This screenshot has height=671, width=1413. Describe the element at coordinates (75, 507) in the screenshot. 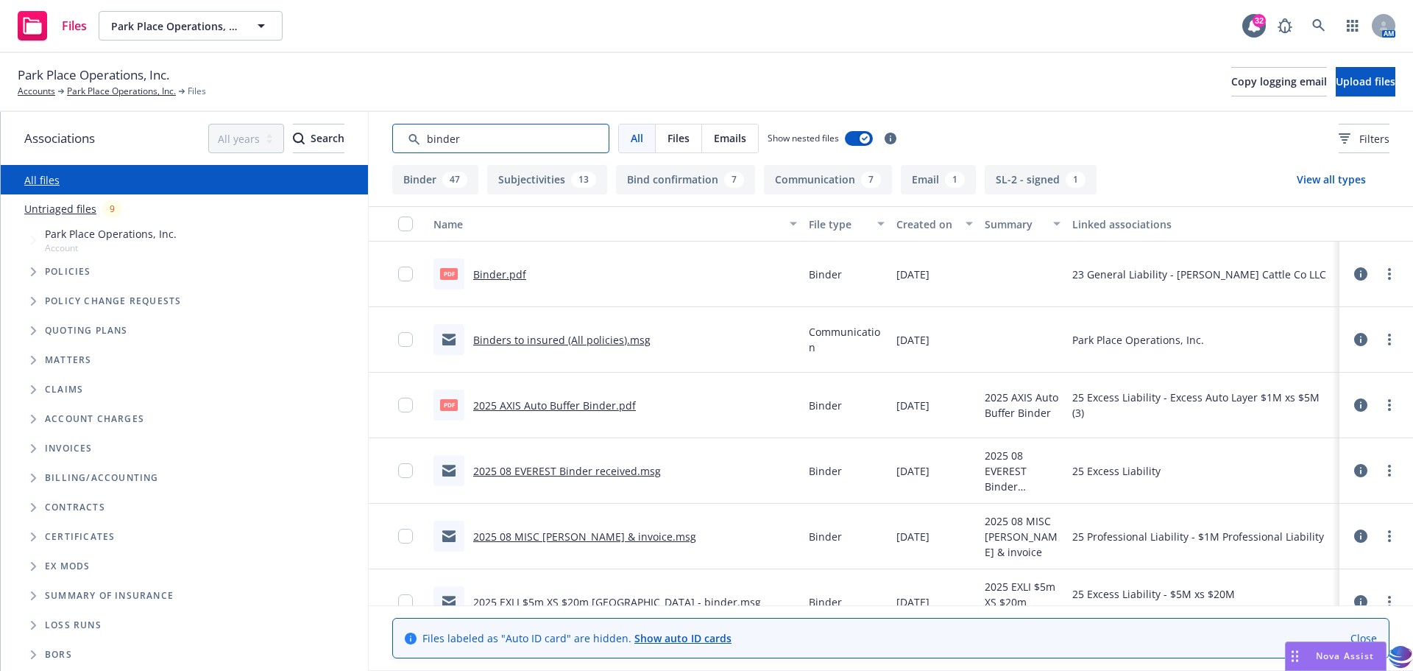

I see `span: Contracts` at that location.